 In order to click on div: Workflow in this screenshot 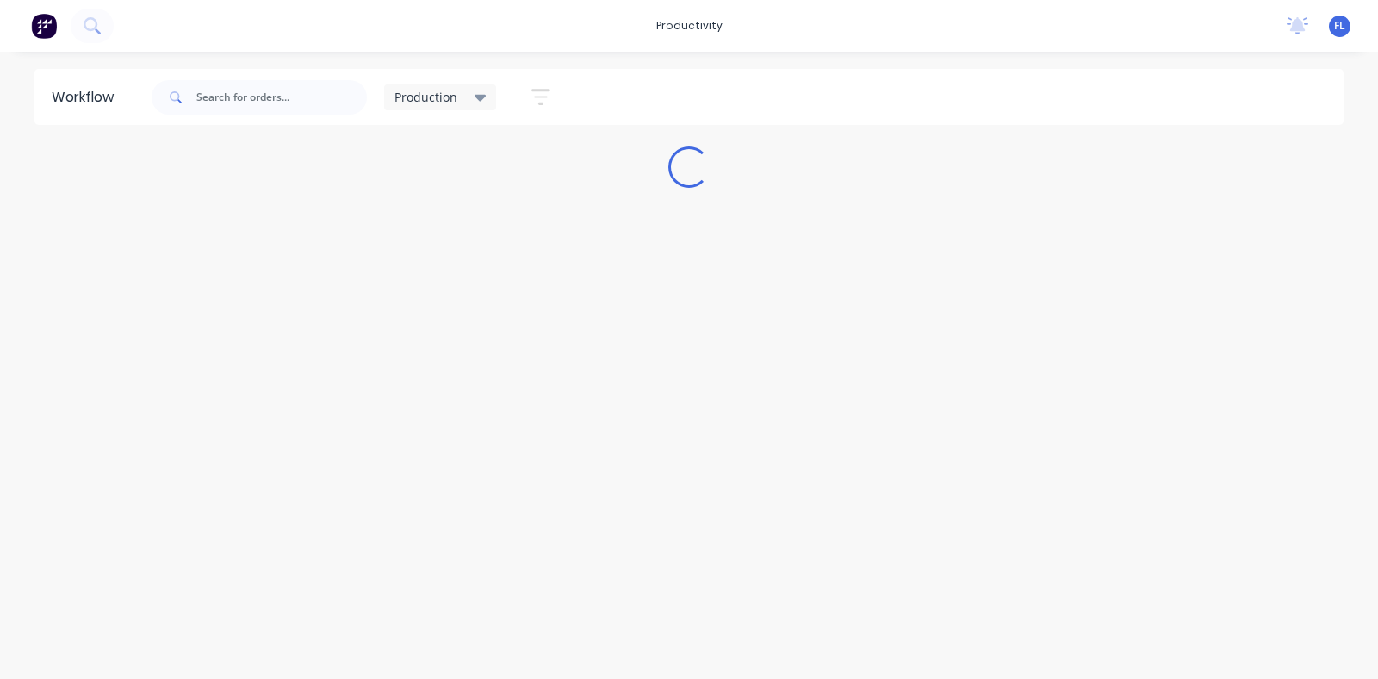, I will do `click(87, 97)`.